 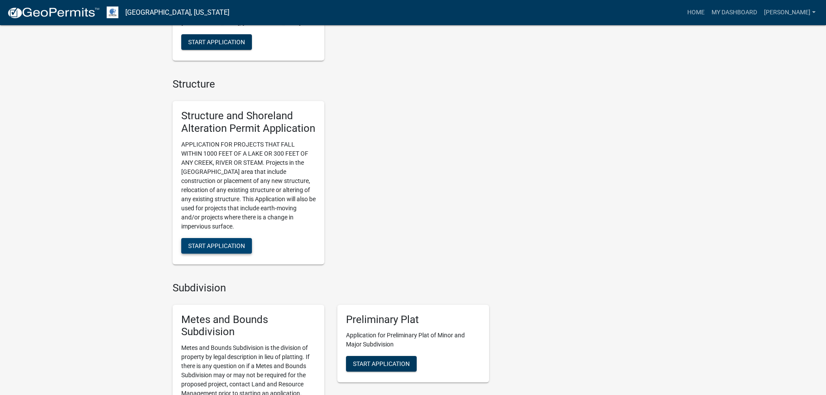 What do you see at coordinates (331, 288) in the screenshot?
I see `h4: Subdivision` at bounding box center [331, 288].